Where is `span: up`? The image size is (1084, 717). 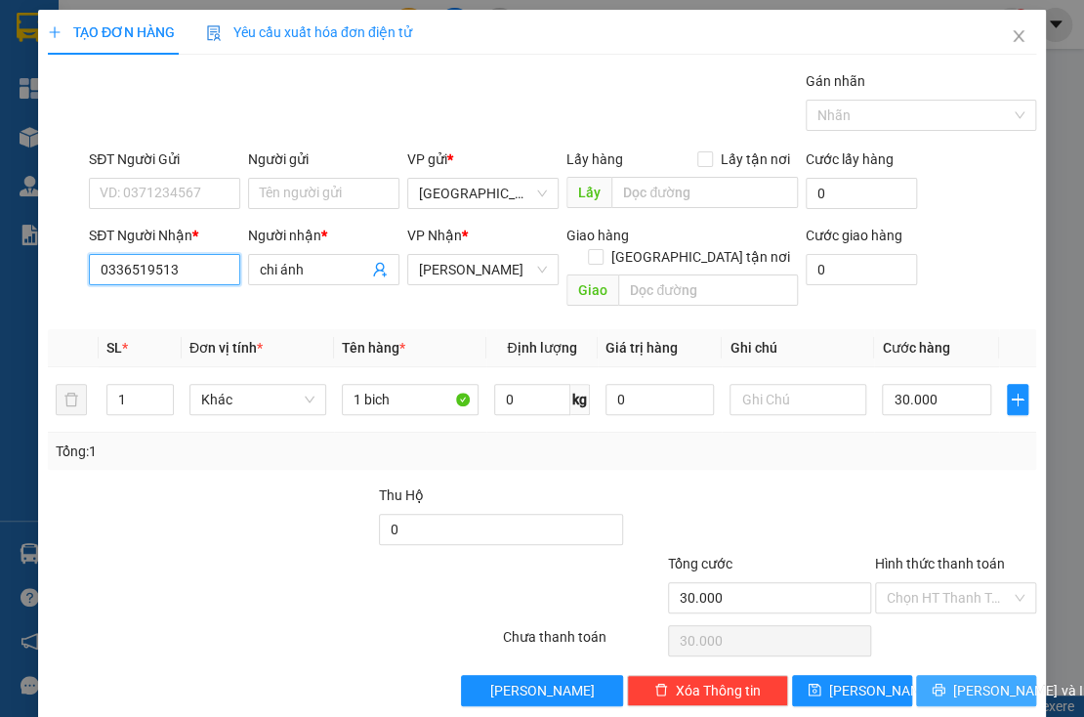 span: up is located at coordinates (163, 394).